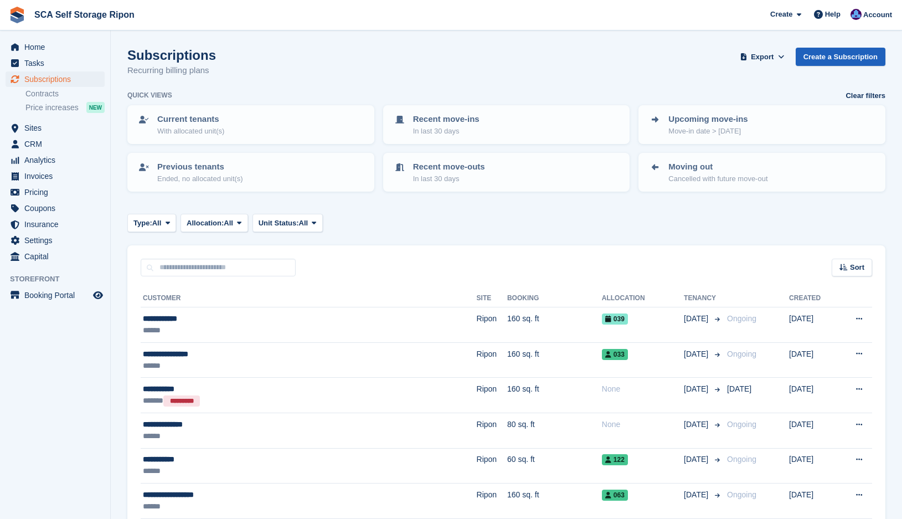 Image resolution: width=902 pixels, height=519 pixels. I want to click on span: Tasks, so click(58, 63).